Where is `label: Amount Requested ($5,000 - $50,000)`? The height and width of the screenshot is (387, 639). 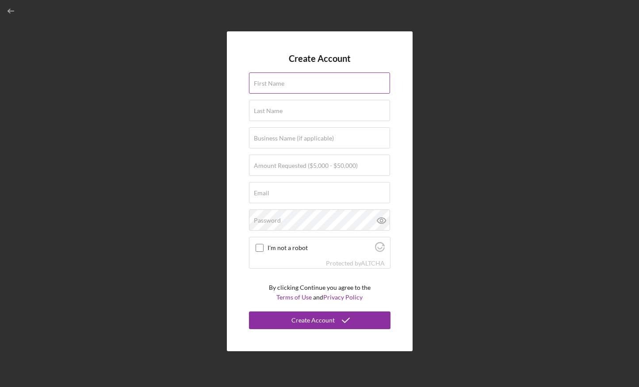
label: Amount Requested ($5,000 - $50,000) is located at coordinates (305, 166).